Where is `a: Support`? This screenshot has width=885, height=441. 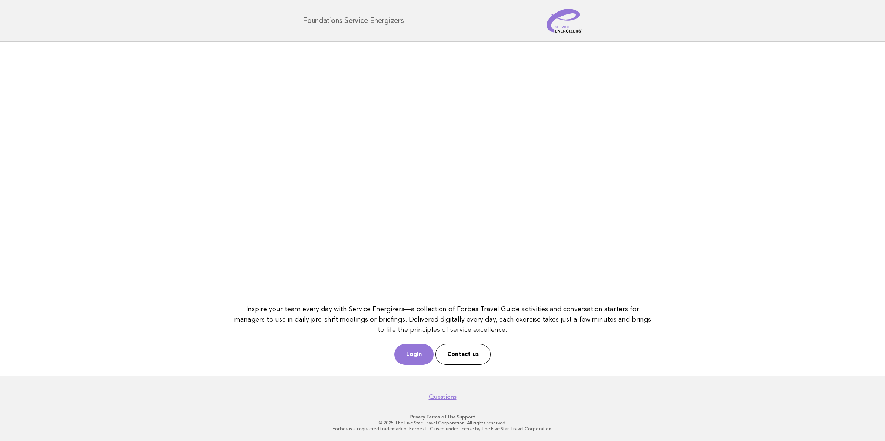
a: Support is located at coordinates (466, 417).